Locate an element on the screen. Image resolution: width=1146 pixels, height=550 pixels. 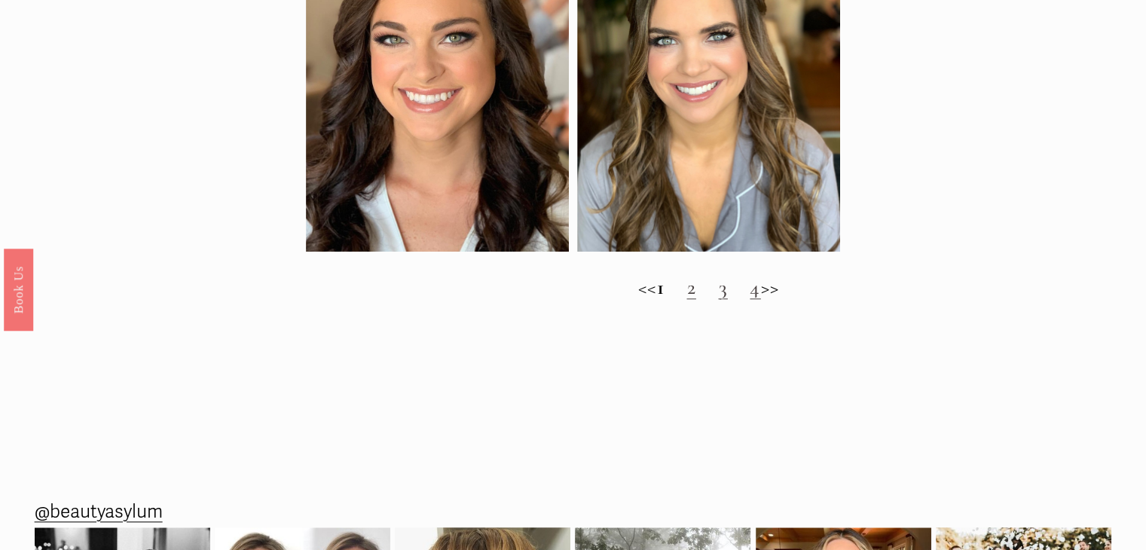
a: 3 is located at coordinates (722, 287).